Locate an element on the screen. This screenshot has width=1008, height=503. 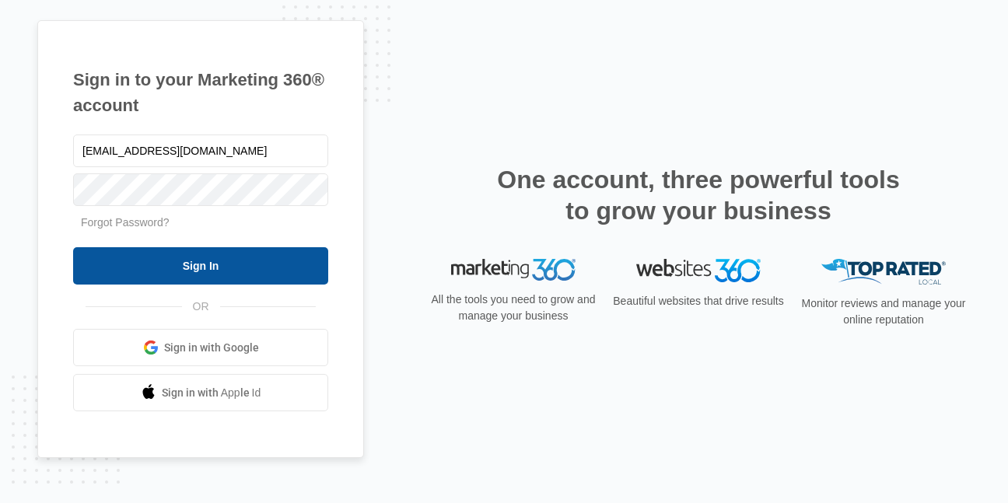
p: Beautiful websites that drive results is located at coordinates (699, 301).